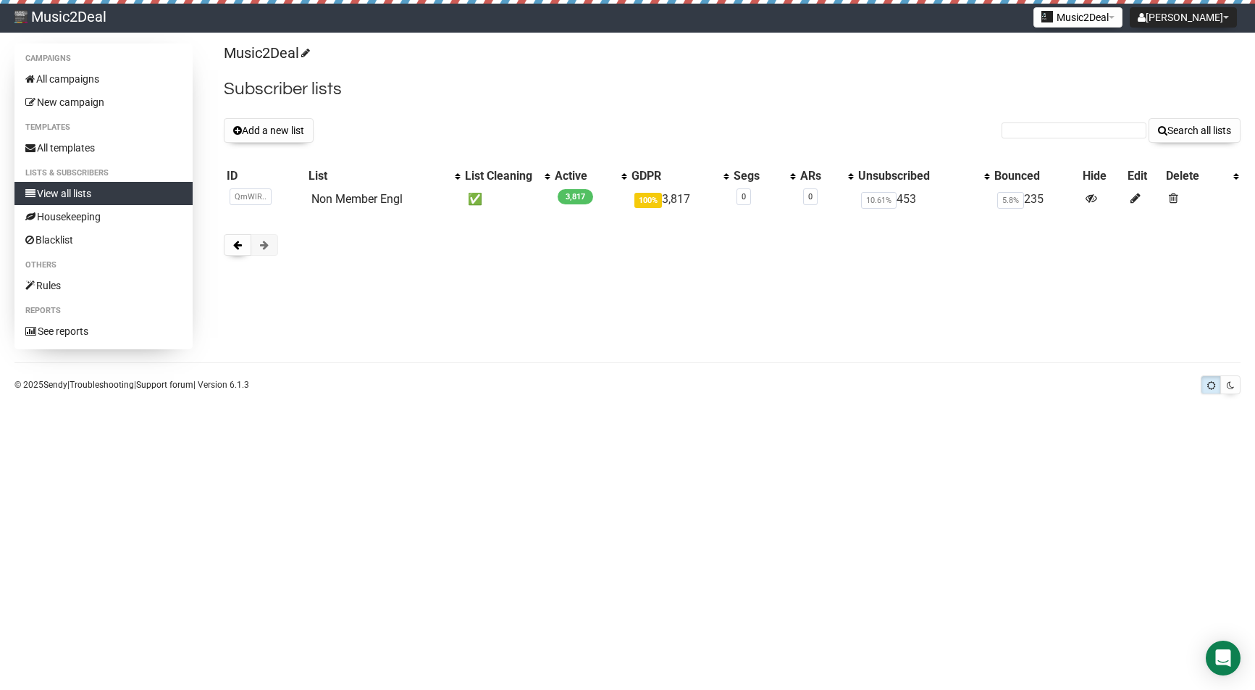 This screenshot has height=690, width=1255. What do you see at coordinates (1195, 130) in the screenshot?
I see `button: Search all lists` at bounding box center [1195, 130].